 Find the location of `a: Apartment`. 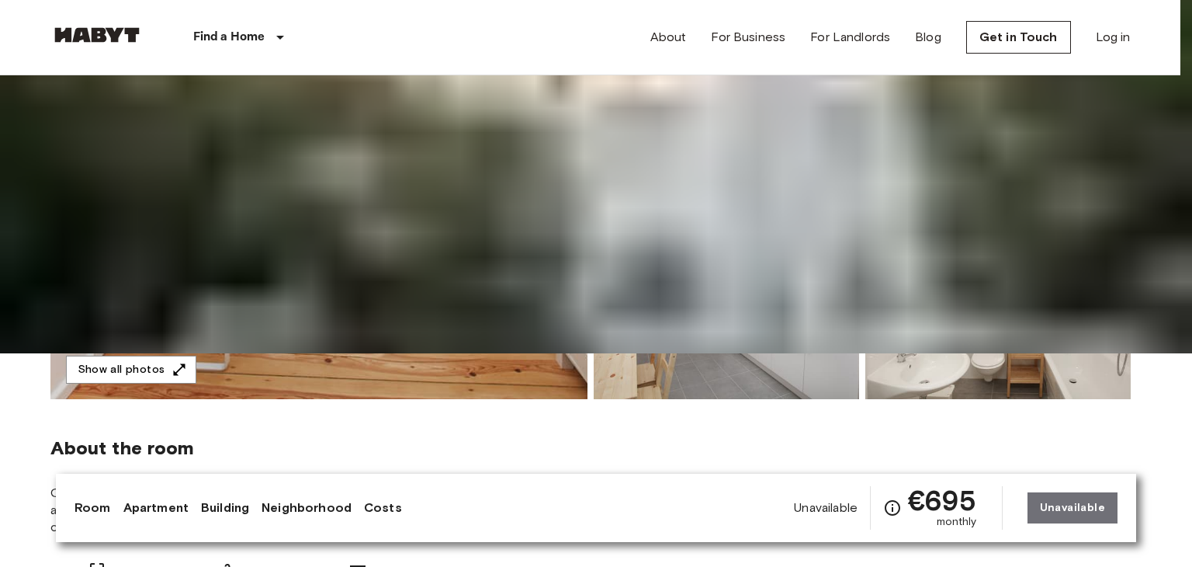

a: Apartment is located at coordinates (156, 508).